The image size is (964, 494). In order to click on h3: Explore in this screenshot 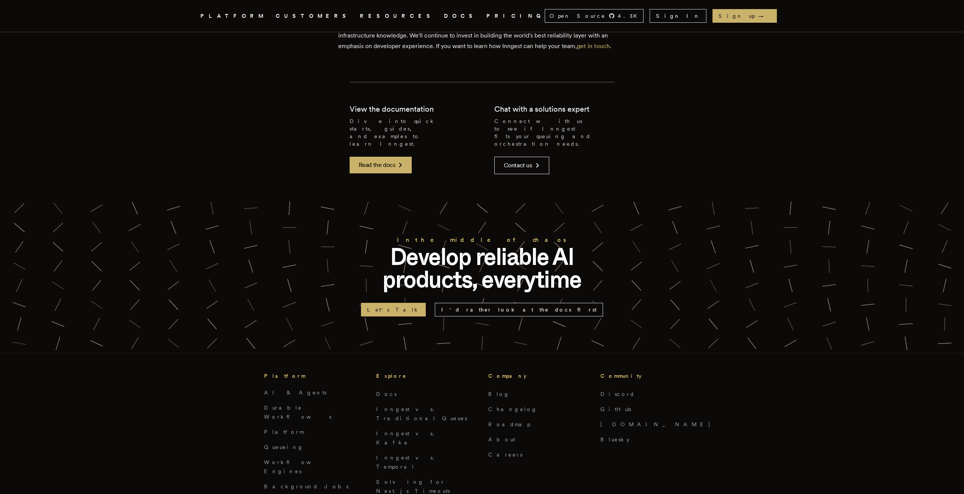, I will do `click(426, 376)`.